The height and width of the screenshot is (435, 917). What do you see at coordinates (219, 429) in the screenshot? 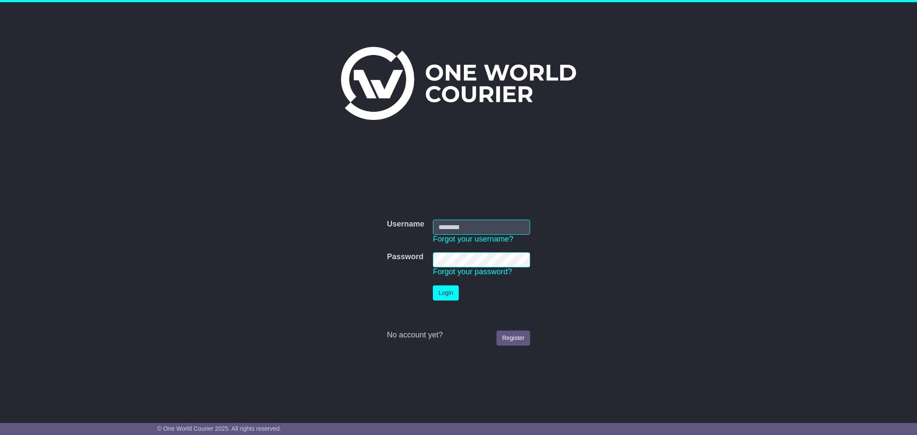
I see `span: © One World Courier 2025. All rights reserved.` at bounding box center [219, 429].